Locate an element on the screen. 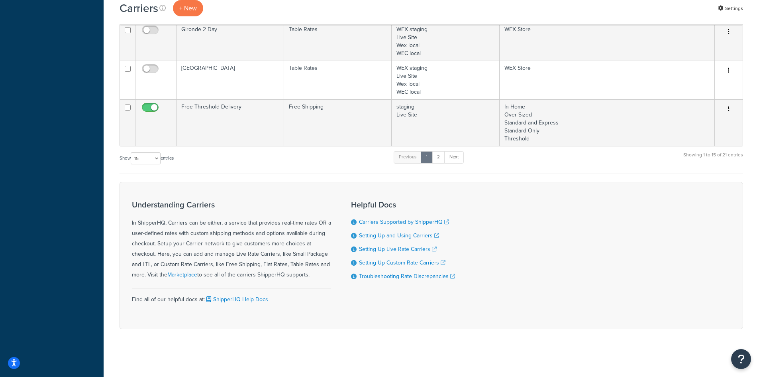 The width and height of the screenshot is (759, 377). a: 2 is located at coordinates (438, 157).